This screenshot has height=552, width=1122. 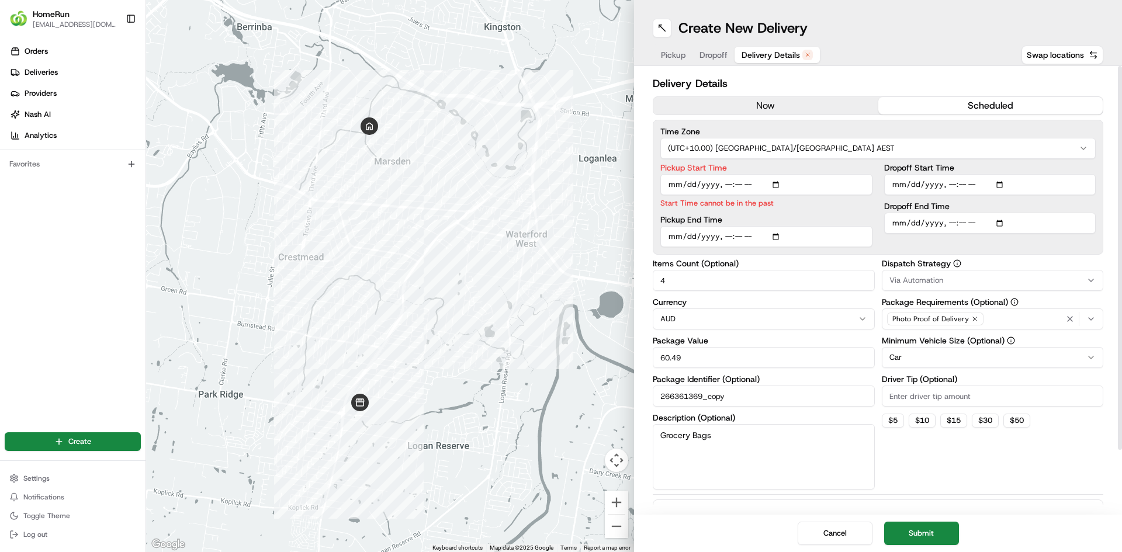 I want to click on button: Keyboard shortcuts, so click(x=458, y=548).